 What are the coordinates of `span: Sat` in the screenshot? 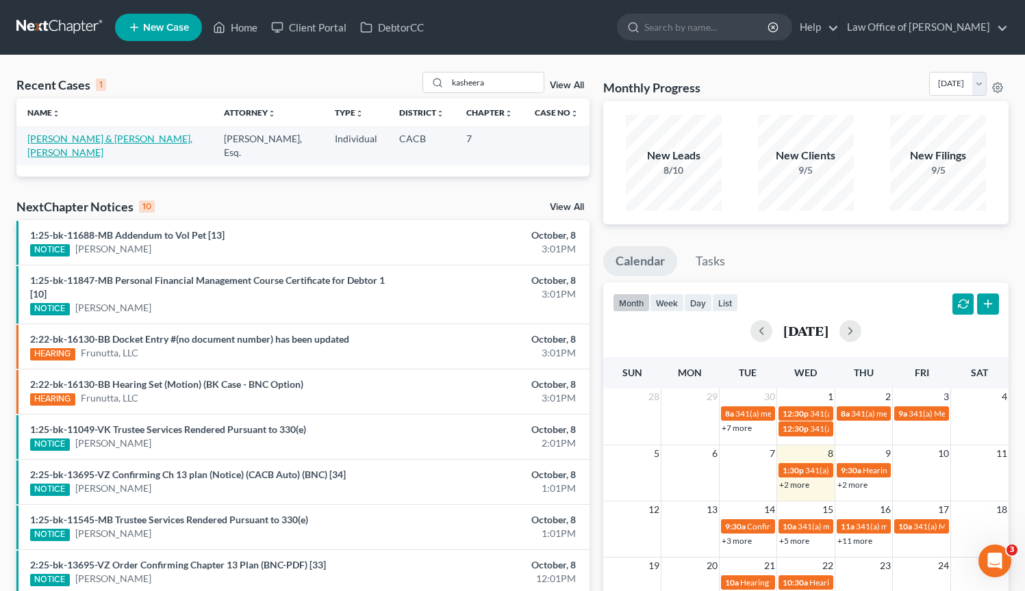 It's located at (979, 372).